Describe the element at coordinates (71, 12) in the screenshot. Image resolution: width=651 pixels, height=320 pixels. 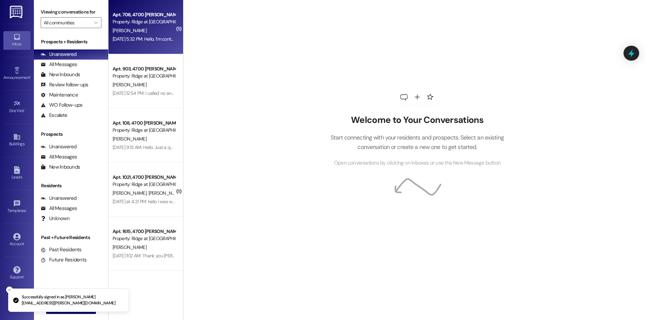
I see `label: Viewing conversations for` at that location.